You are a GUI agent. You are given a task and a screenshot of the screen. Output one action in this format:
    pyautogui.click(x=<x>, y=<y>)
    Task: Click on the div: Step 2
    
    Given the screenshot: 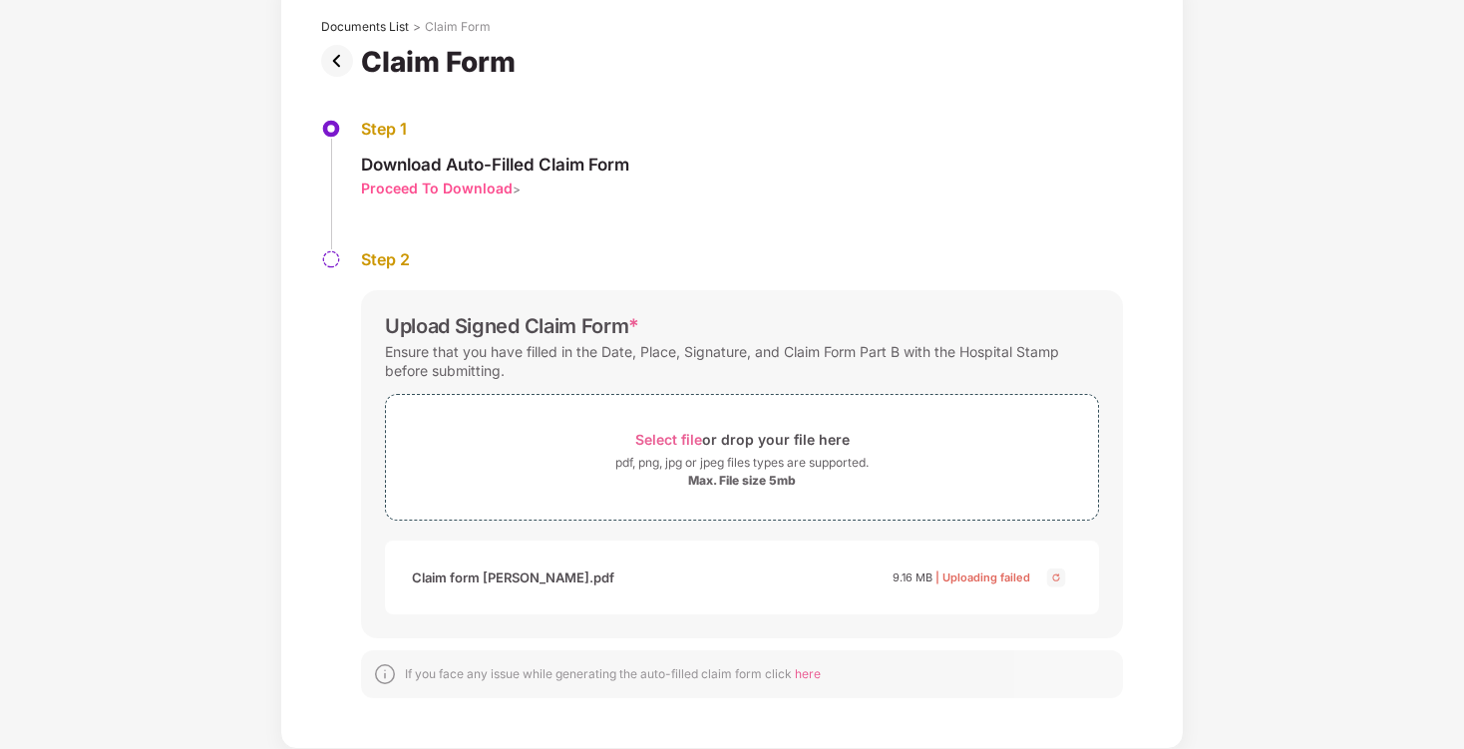 What is the action you would take?
    pyautogui.click(x=742, y=259)
    